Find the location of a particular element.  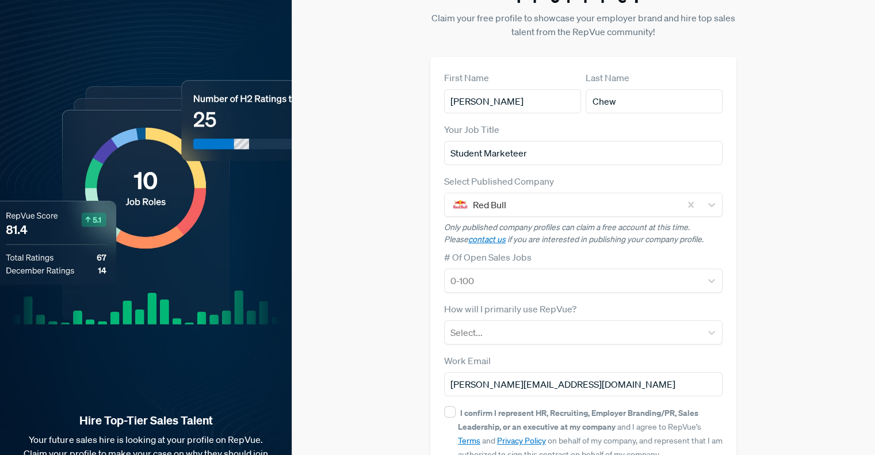

strong: Hire Top-Tier Sales Talent is located at coordinates (146, 421).